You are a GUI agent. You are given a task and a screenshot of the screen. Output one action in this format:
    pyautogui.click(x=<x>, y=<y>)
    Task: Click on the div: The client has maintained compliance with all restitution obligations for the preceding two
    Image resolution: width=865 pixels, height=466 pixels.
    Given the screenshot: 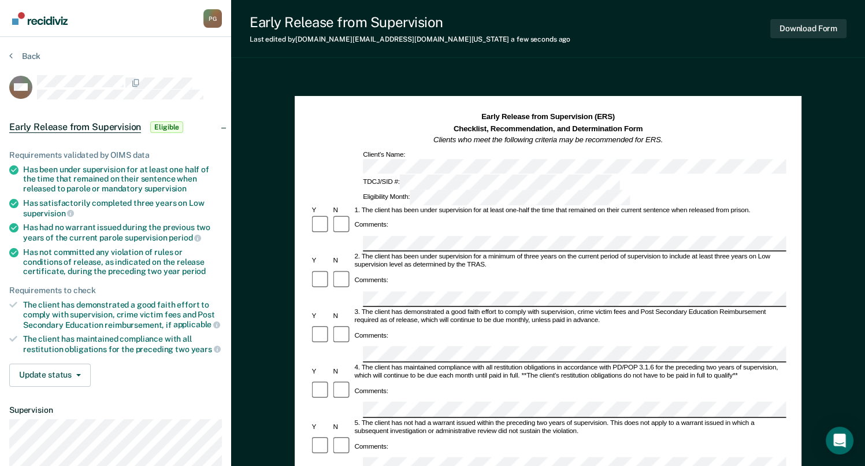 What is the action you would take?
    pyautogui.click(x=123, y=344)
    